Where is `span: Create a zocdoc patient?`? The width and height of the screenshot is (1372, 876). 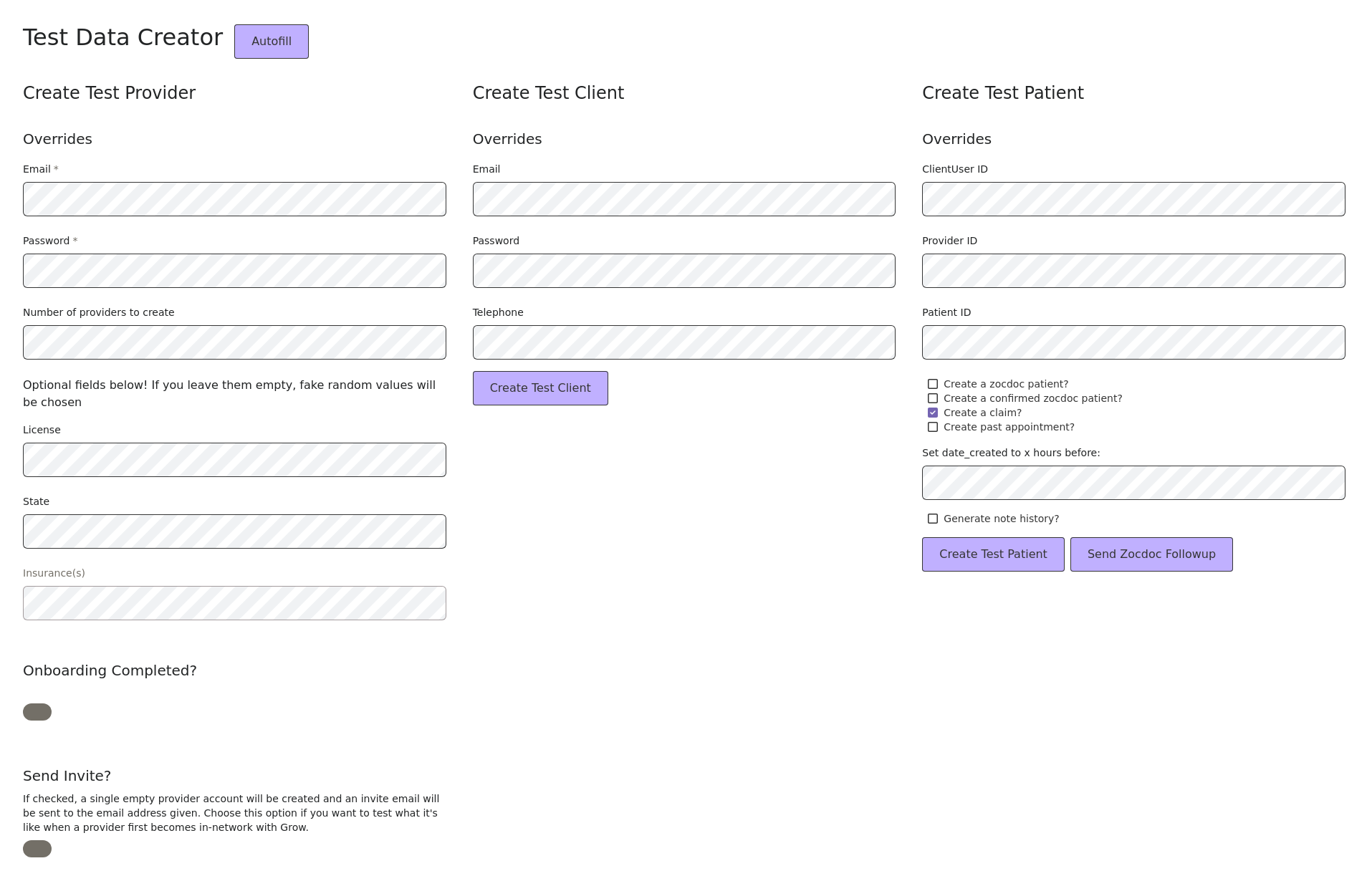
span: Create a zocdoc patient? is located at coordinates (1006, 384).